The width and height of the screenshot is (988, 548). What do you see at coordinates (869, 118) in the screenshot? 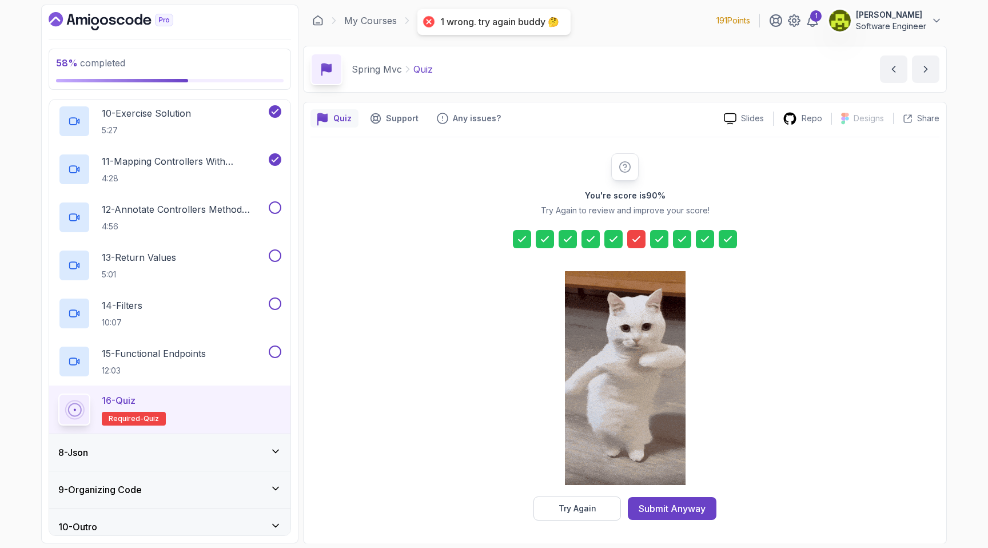
I see `p: Designs` at bounding box center [869, 118].